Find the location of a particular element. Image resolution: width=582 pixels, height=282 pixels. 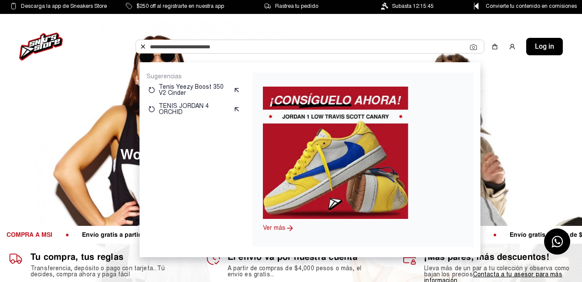

span: Log in is located at coordinates (544, 47).